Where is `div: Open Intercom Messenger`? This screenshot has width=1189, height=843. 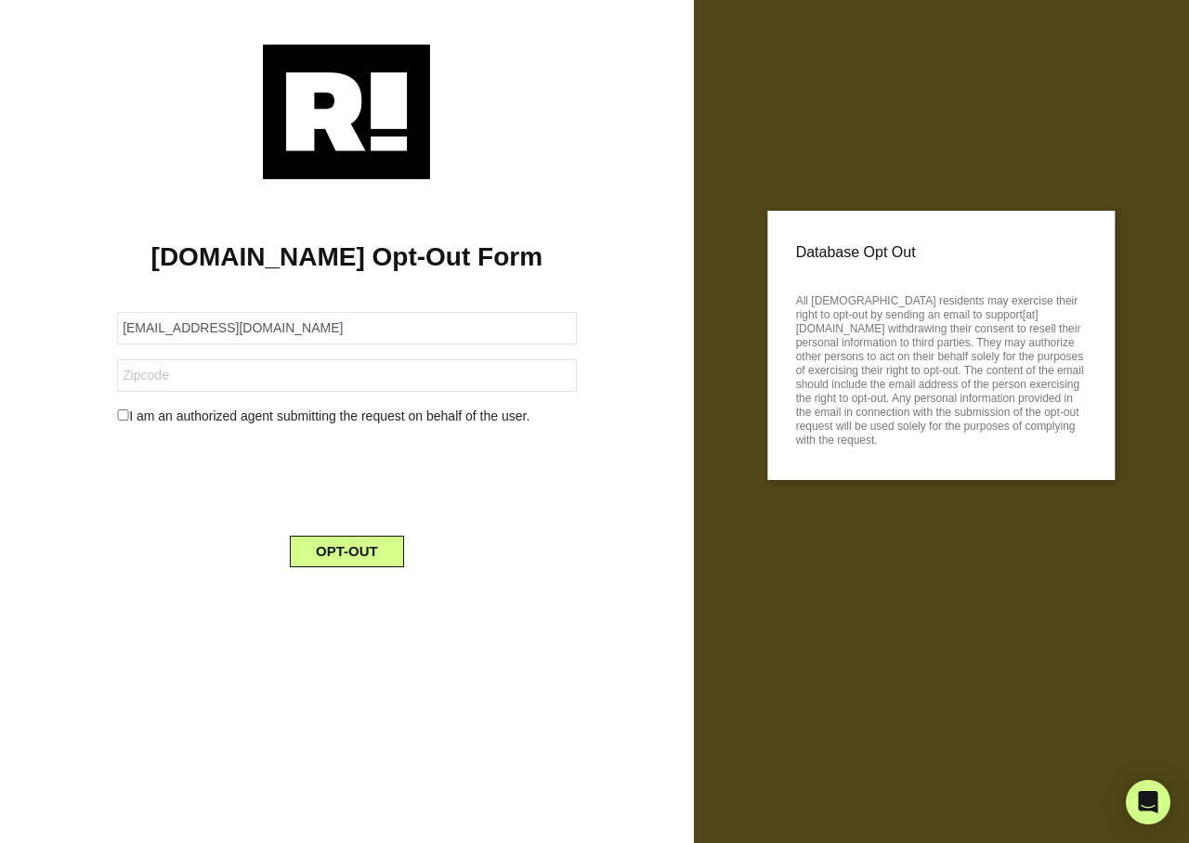 div: Open Intercom Messenger is located at coordinates (1148, 802).